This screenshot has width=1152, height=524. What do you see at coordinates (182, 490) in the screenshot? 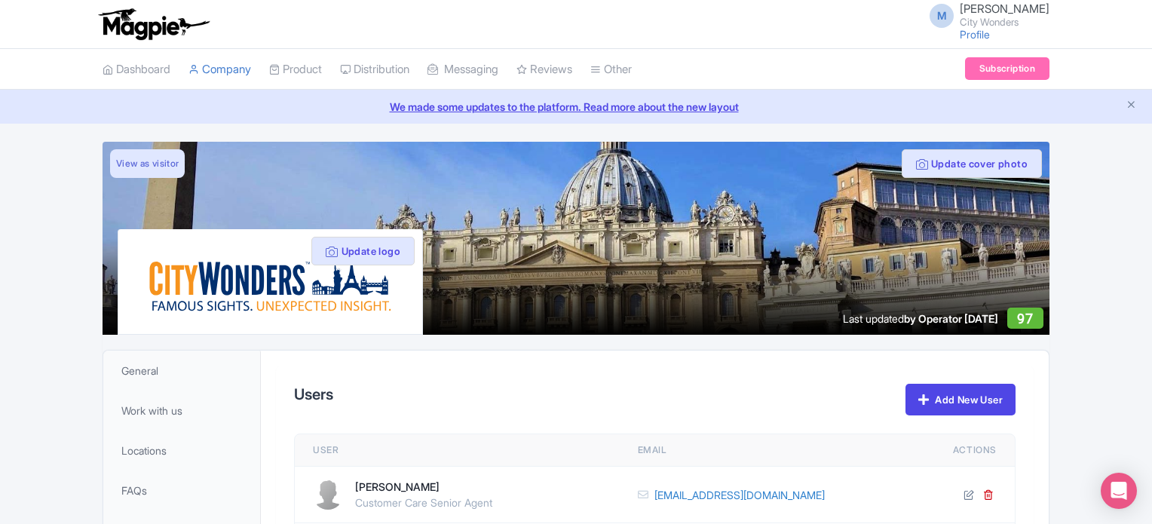
I see `a: FAQs` at bounding box center [182, 490].